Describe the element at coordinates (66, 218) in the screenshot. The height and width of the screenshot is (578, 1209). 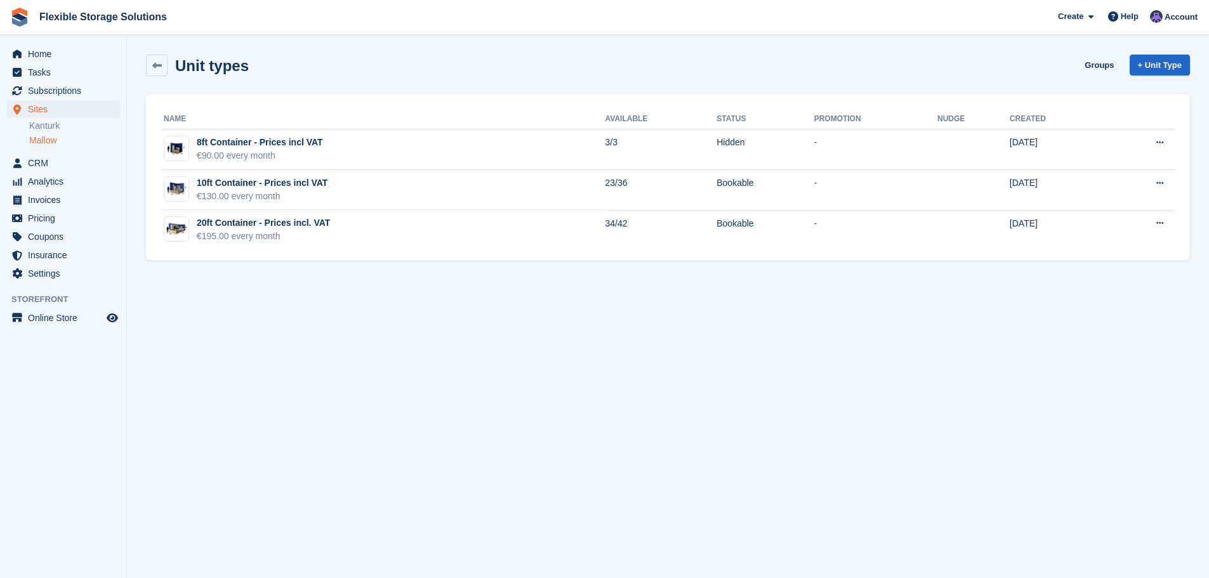
I see `span: Pricing` at that location.